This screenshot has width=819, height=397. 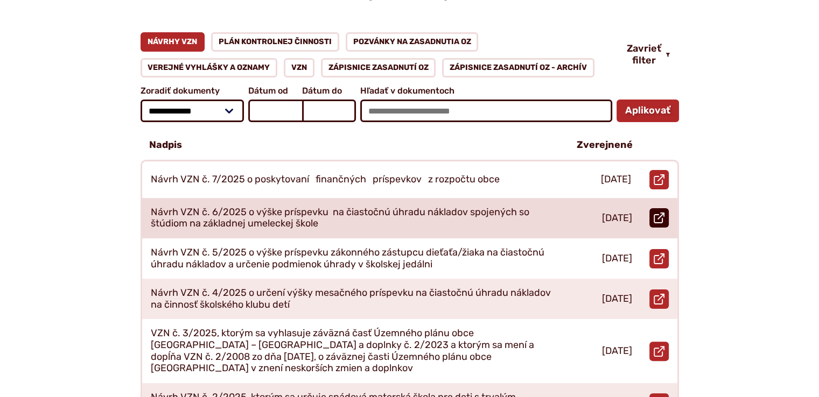 I want to click on span: Zoradiť dokumenty, so click(x=192, y=91).